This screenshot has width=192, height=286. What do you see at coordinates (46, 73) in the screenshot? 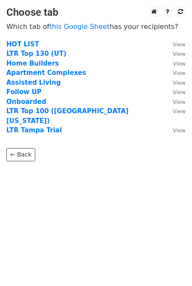
I see `a: Apartment Complexes` at bounding box center [46, 73].